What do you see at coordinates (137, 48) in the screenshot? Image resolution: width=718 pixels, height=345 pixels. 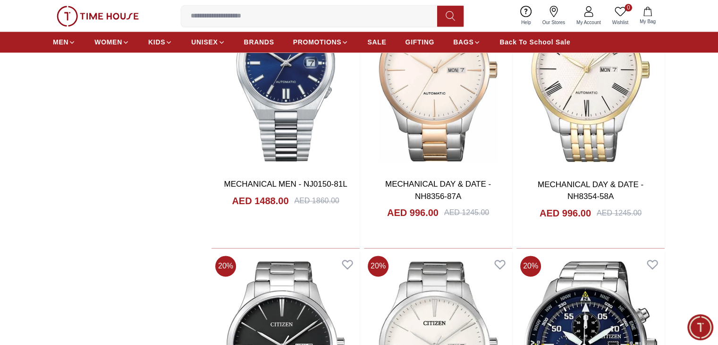 I see `span: heyy` at bounding box center [137, 48].